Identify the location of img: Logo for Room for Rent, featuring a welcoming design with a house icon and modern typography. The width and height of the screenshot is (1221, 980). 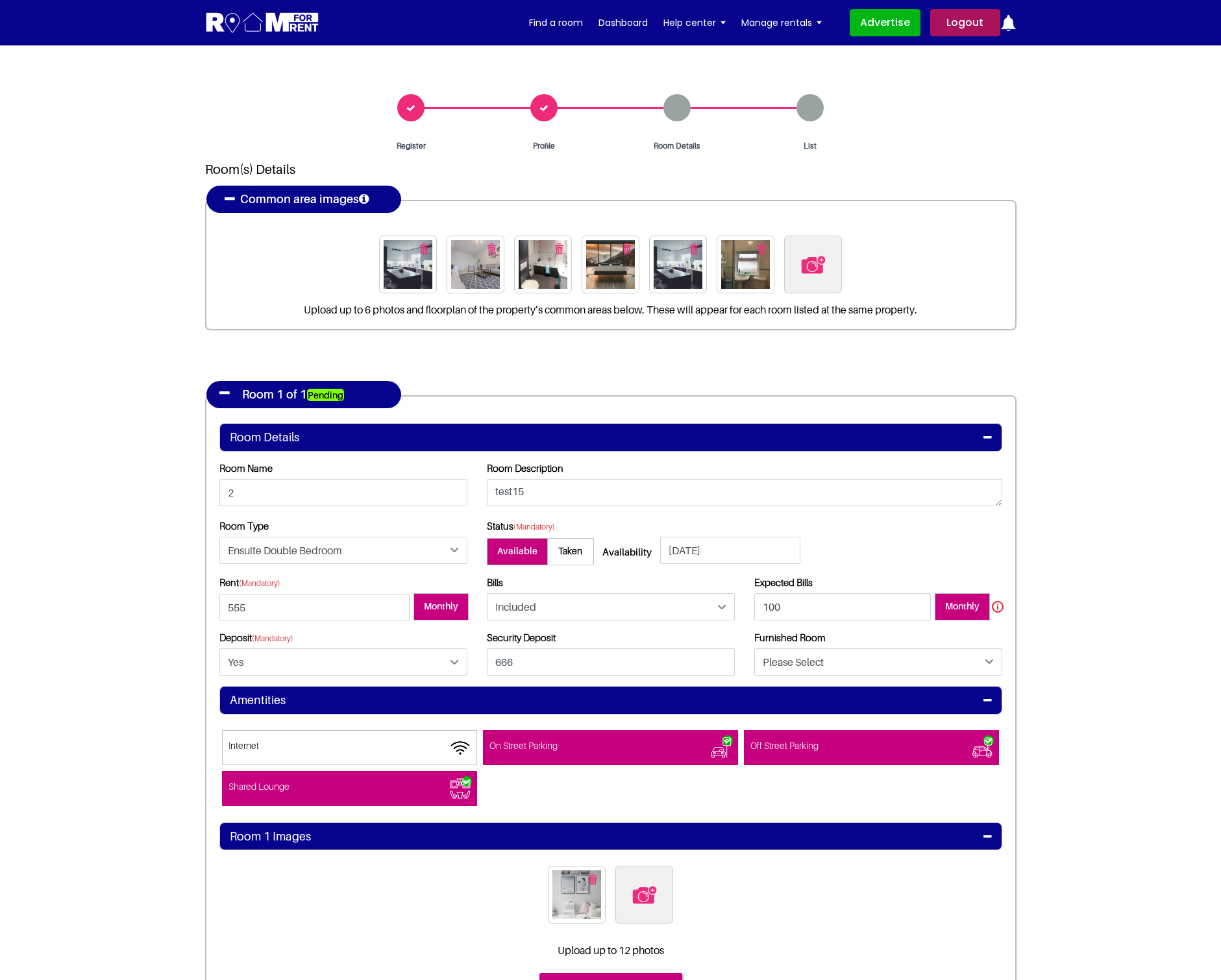
(262, 23).